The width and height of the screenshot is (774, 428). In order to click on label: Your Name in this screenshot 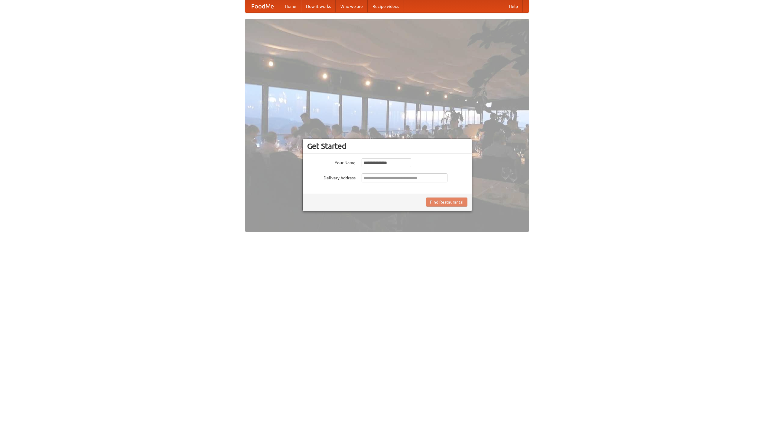, I will do `click(331, 162)`.